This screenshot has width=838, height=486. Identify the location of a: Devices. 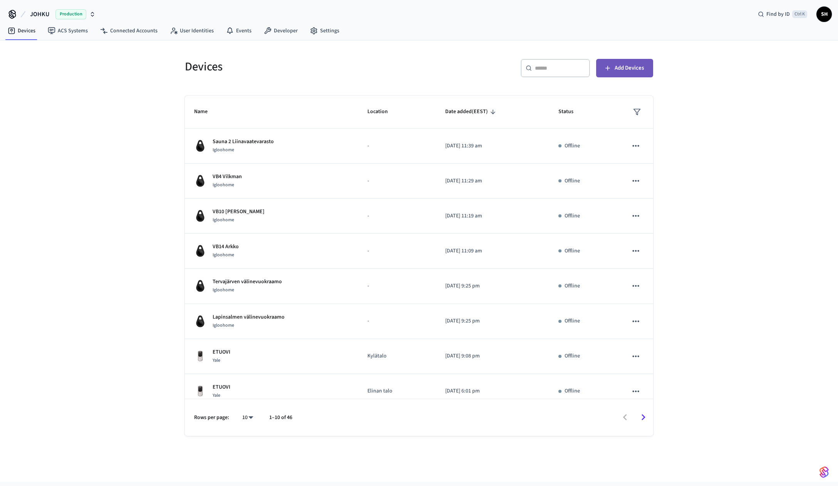
(22, 31).